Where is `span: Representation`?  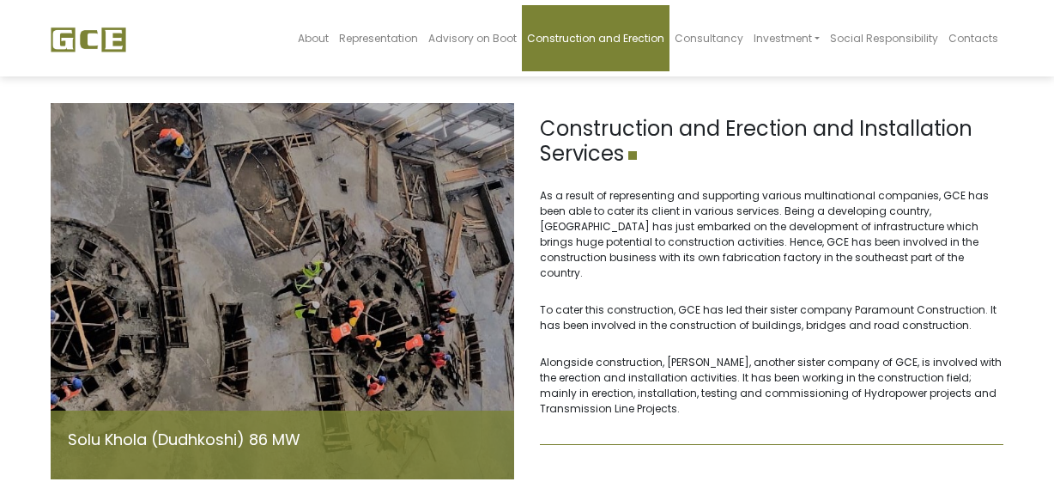
span: Representation is located at coordinates (379, 38).